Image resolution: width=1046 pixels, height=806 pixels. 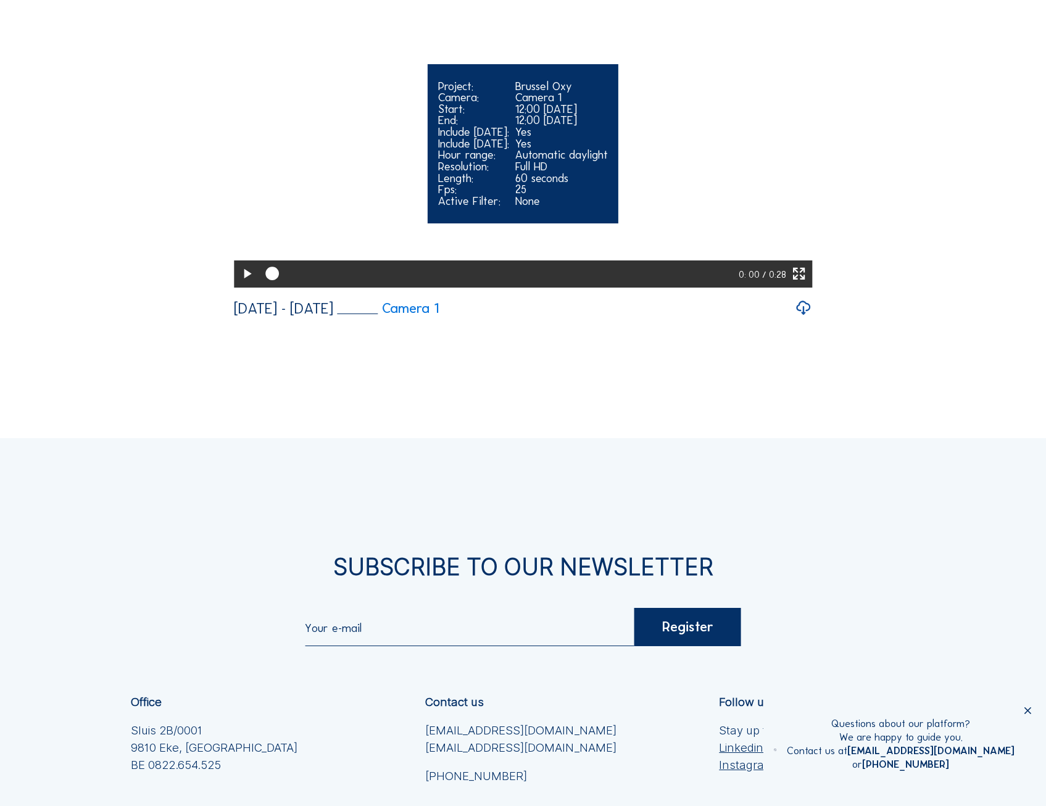 What do you see at coordinates (561, 86) in the screenshot?
I see `div: Brussel Oxy` at bounding box center [561, 86].